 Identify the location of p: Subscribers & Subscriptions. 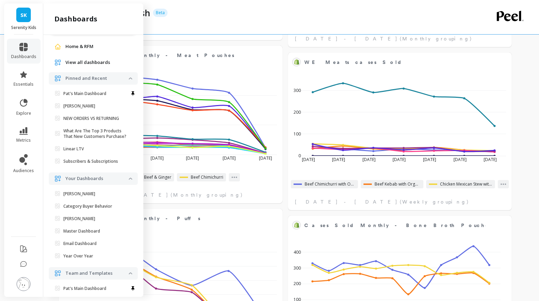
(91, 162).